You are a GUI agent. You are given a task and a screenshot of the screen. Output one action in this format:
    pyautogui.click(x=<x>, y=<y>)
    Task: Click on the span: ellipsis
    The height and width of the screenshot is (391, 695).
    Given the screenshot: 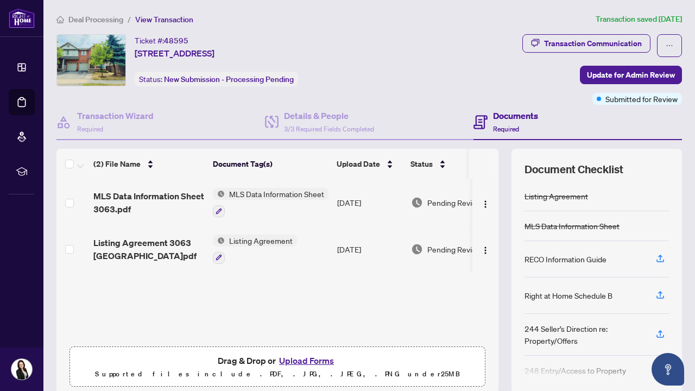 What is the action you would take?
    pyautogui.click(x=669, y=46)
    